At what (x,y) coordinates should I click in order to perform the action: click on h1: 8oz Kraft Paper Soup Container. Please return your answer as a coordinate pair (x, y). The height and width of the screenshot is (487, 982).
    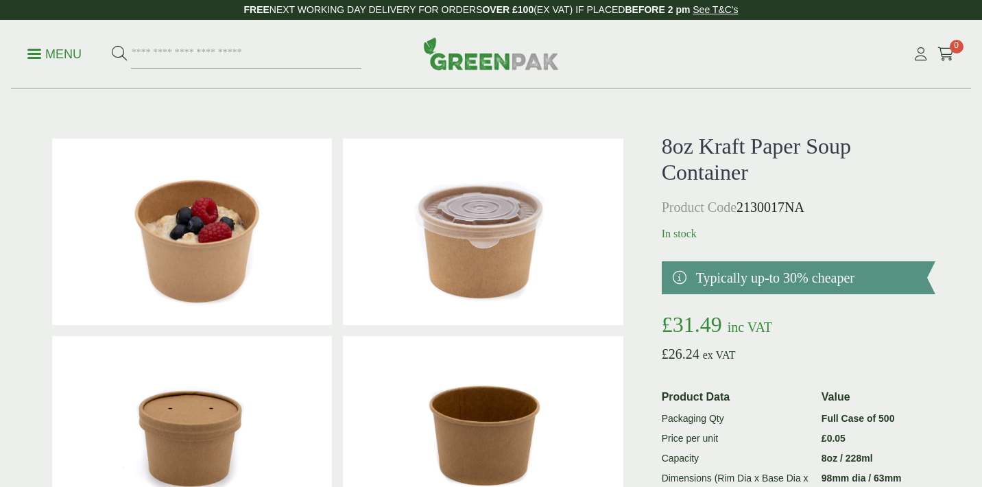
    Looking at the image, I should click on (798, 159).